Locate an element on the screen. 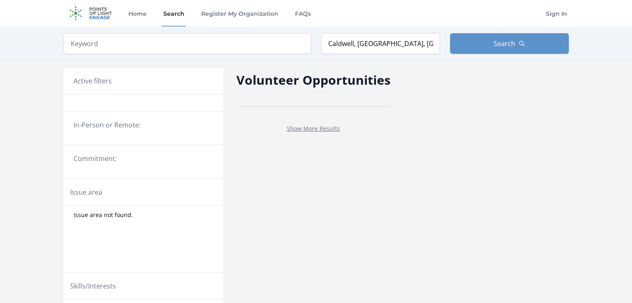 This screenshot has width=632, height=303. span: Search is located at coordinates (504, 44).